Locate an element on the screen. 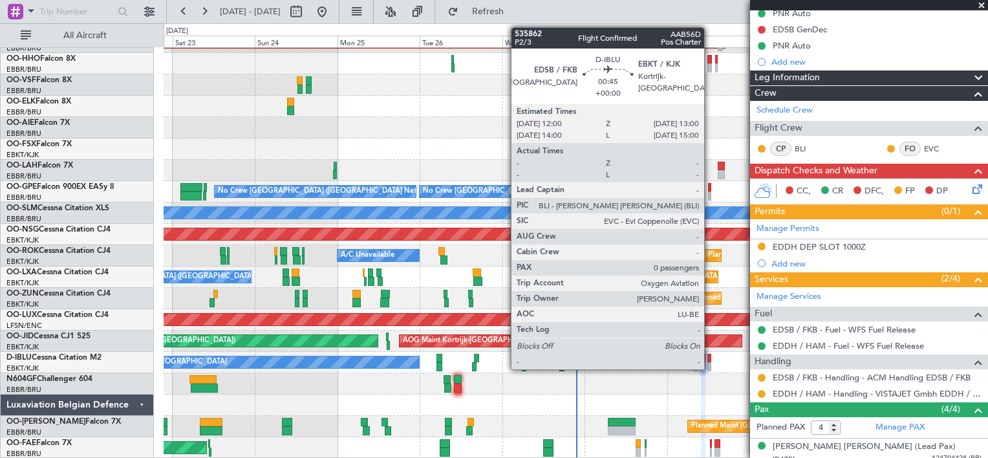 The width and height of the screenshot is (988, 458). div: EDDH DEP SLOT 1000Z is located at coordinates (819, 246).